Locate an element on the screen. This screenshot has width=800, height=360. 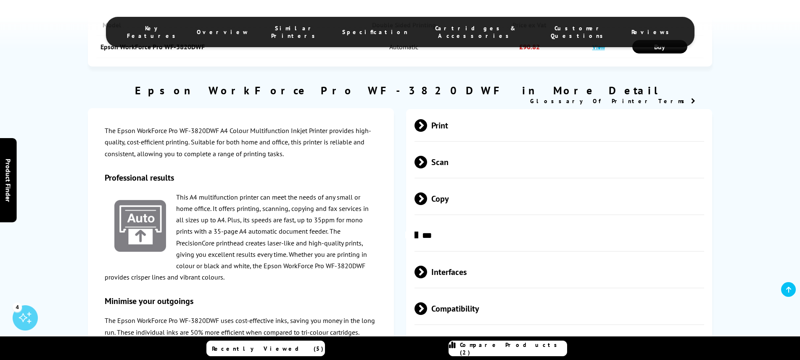
span: Cartridges & Accessories is located at coordinates (476, 32).